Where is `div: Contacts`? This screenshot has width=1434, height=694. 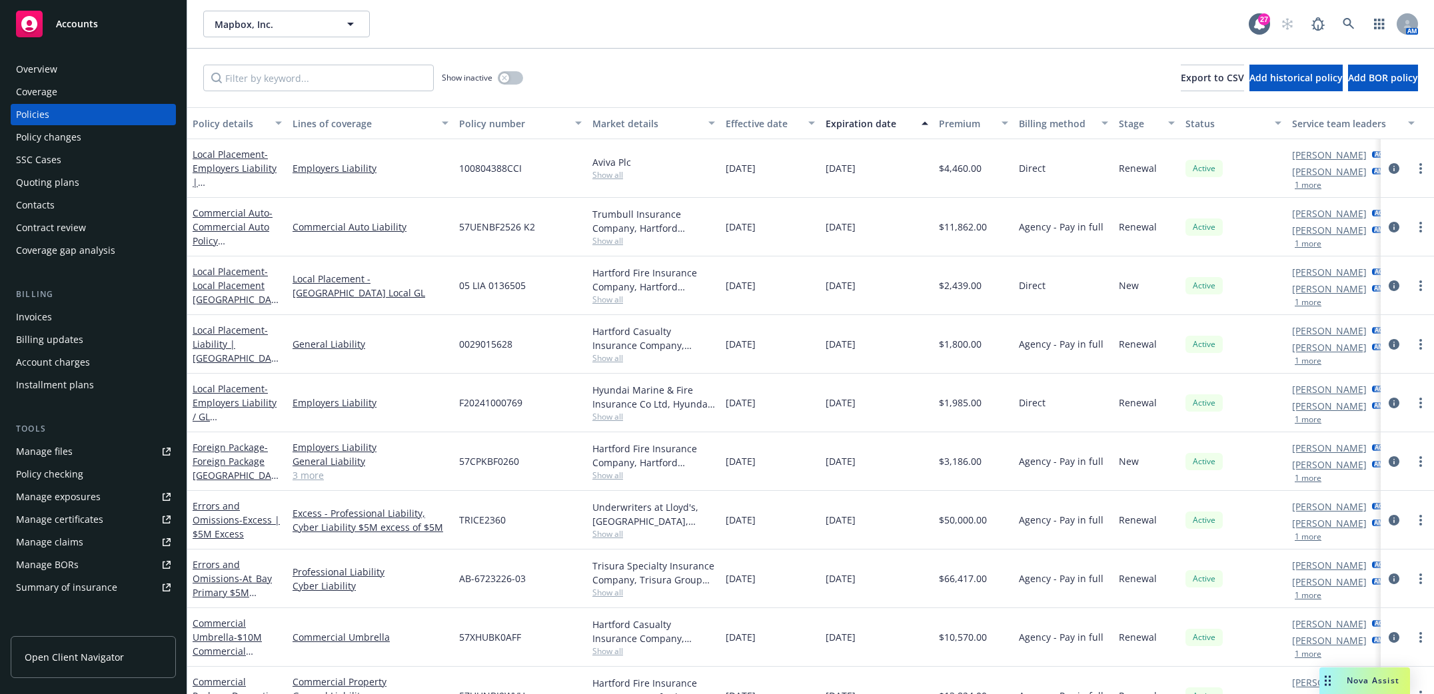
div: Contacts is located at coordinates (35, 205).